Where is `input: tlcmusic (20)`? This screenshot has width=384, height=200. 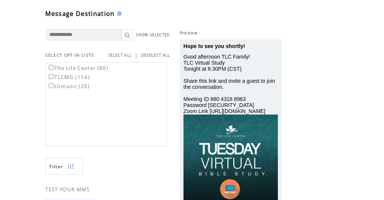
input: tlcmusic (20) is located at coordinates (51, 85).